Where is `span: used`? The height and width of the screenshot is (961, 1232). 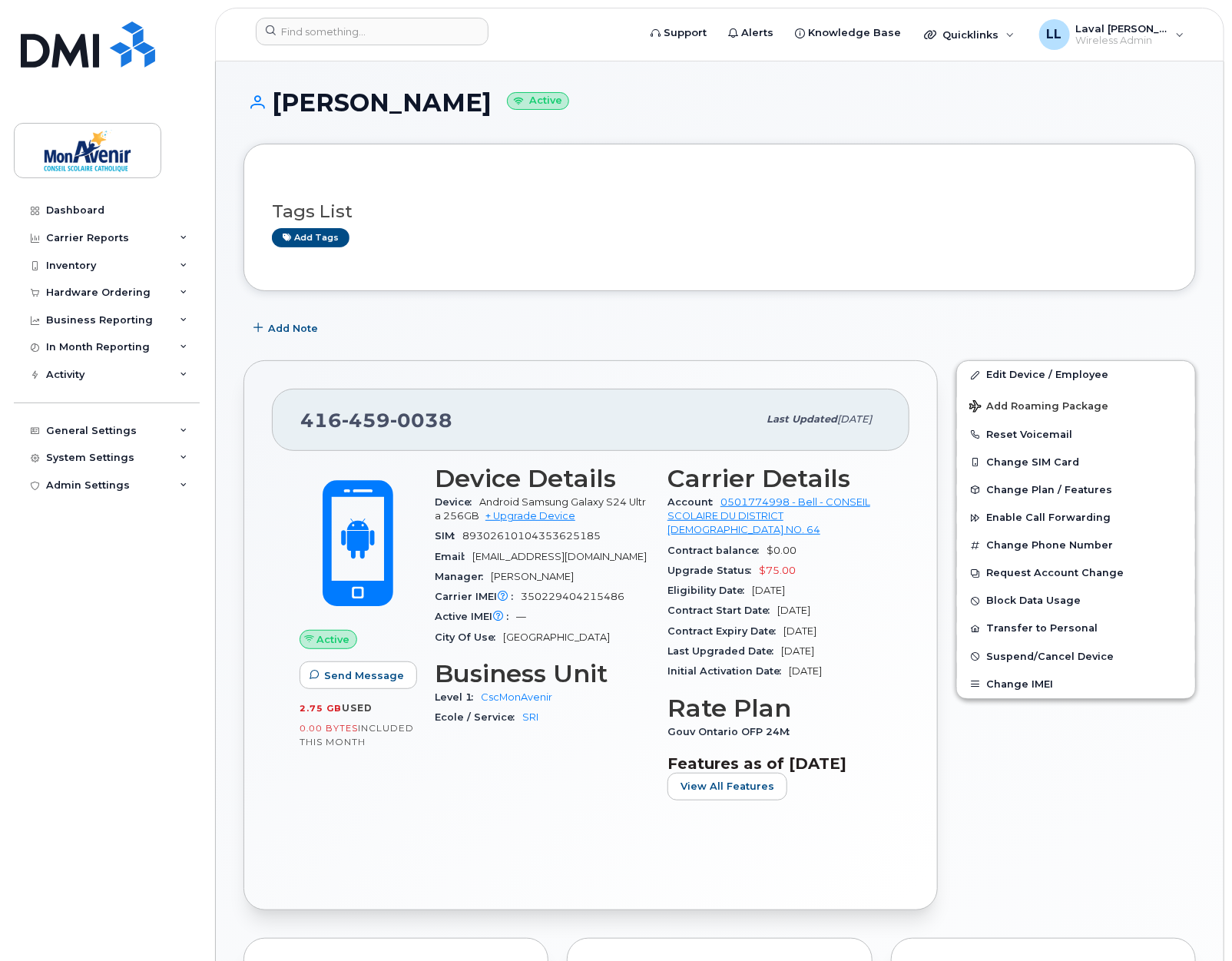 span: used is located at coordinates (357, 707).